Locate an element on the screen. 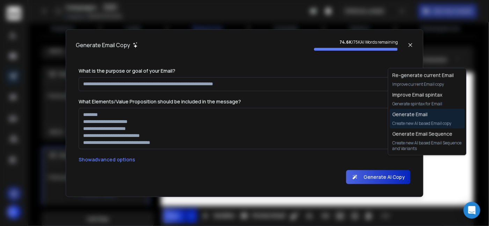  p: Improve current Email copy is located at coordinates (423, 84).